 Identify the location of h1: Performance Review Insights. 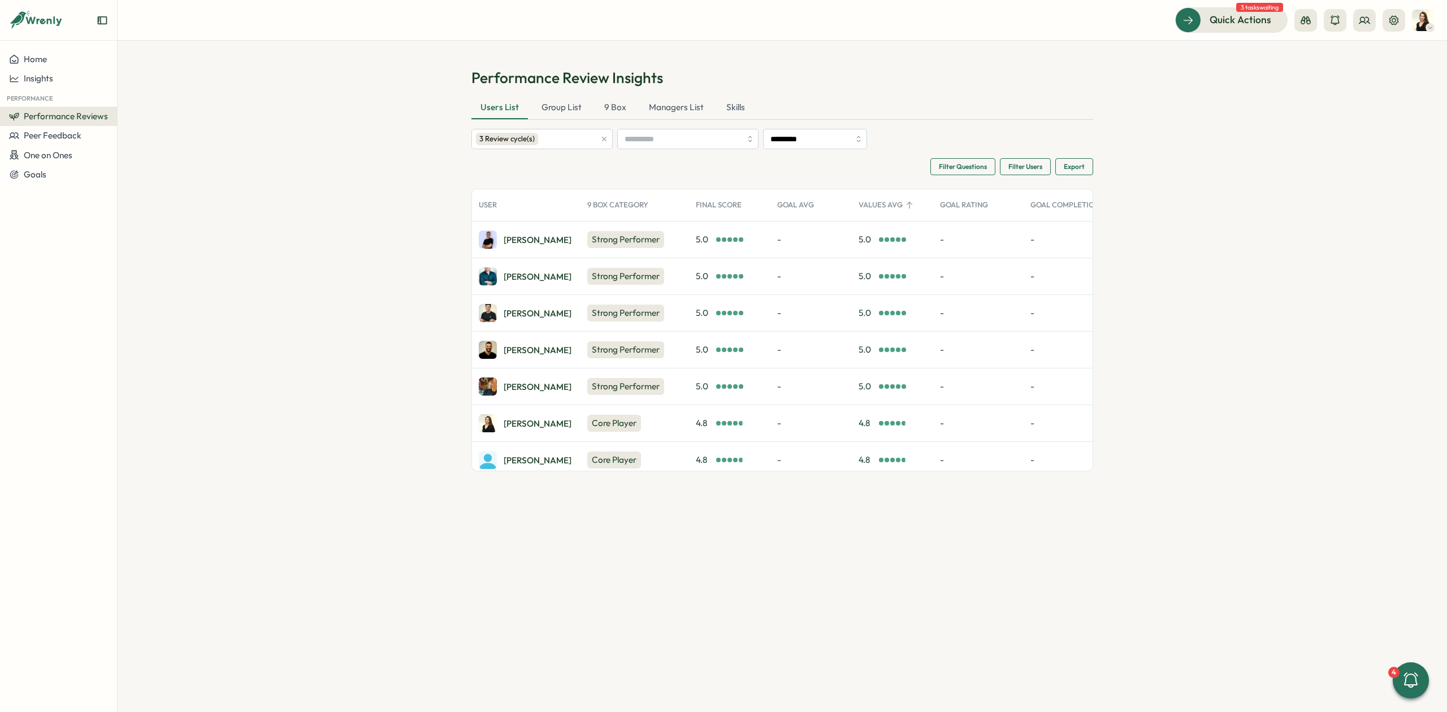
(782, 77).